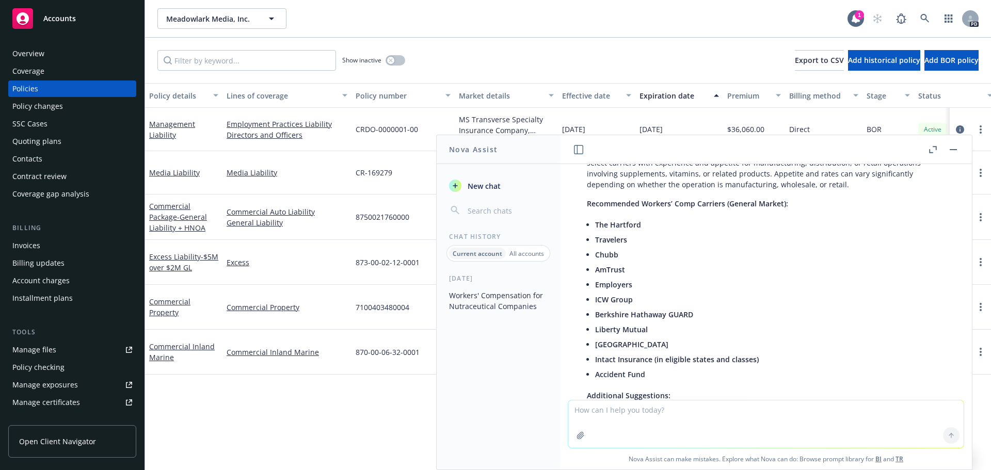 The height and width of the screenshot is (470, 991). Describe the element at coordinates (498, 186) in the screenshot. I see `button: New chat` at that location.